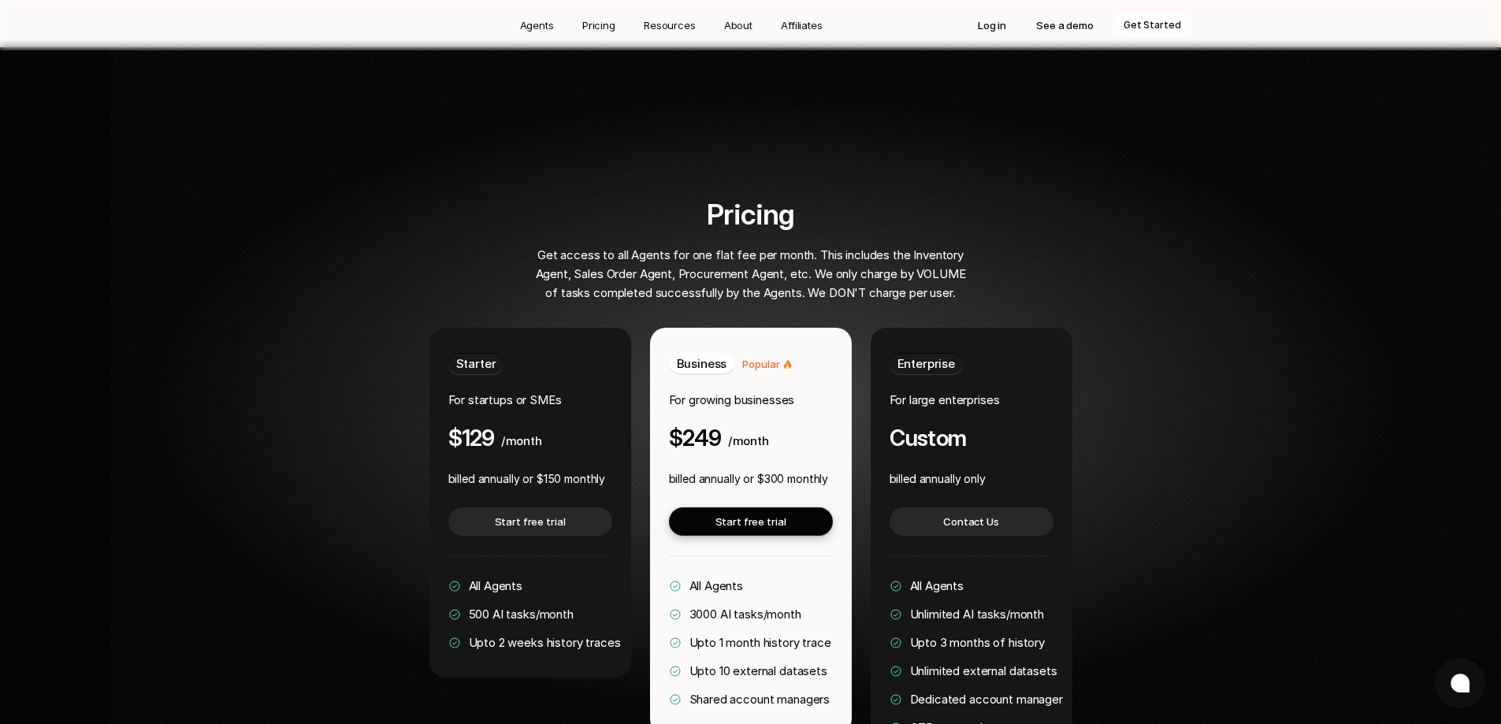 The height and width of the screenshot is (724, 1501). What do you see at coordinates (801, 25) in the screenshot?
I see `a: Affiliates` at bounding box center [801, 25].